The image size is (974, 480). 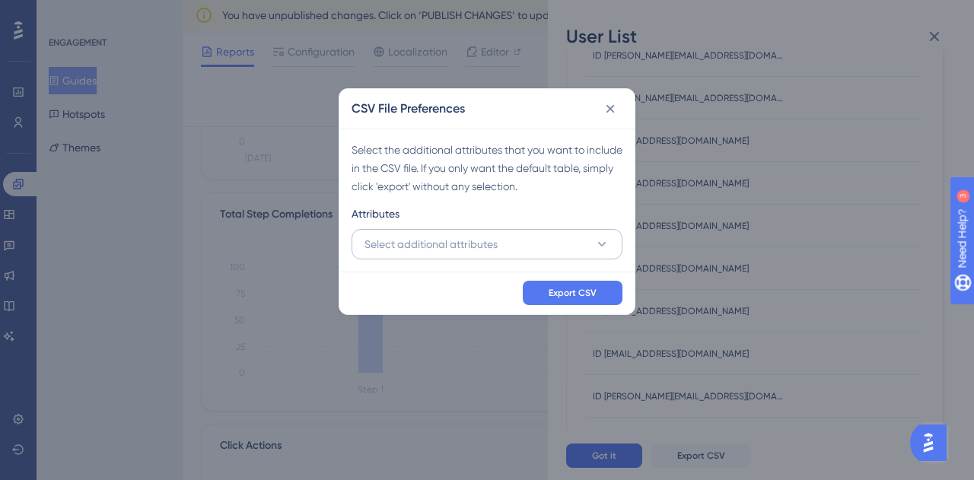 What do you see at coordinates (375, 214) in the screenshot?
I see `span: Attributes` at bounding box center [375, 214].